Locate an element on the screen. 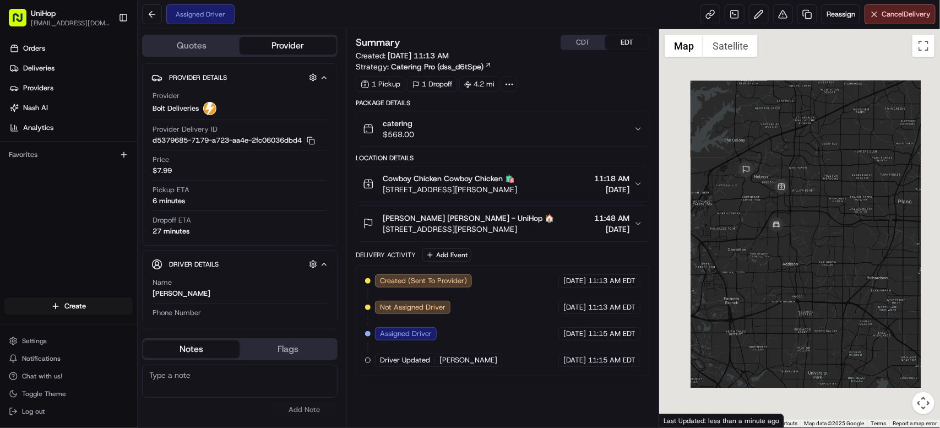  span: Deliveries is located at coordinates (39, 68).